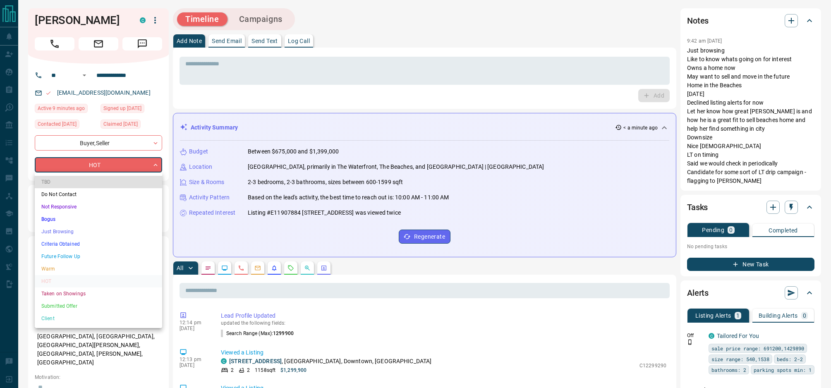  Describe the element at coordinates (98, 207) in the screenshot. I see `li: Not Responsive` at that location.